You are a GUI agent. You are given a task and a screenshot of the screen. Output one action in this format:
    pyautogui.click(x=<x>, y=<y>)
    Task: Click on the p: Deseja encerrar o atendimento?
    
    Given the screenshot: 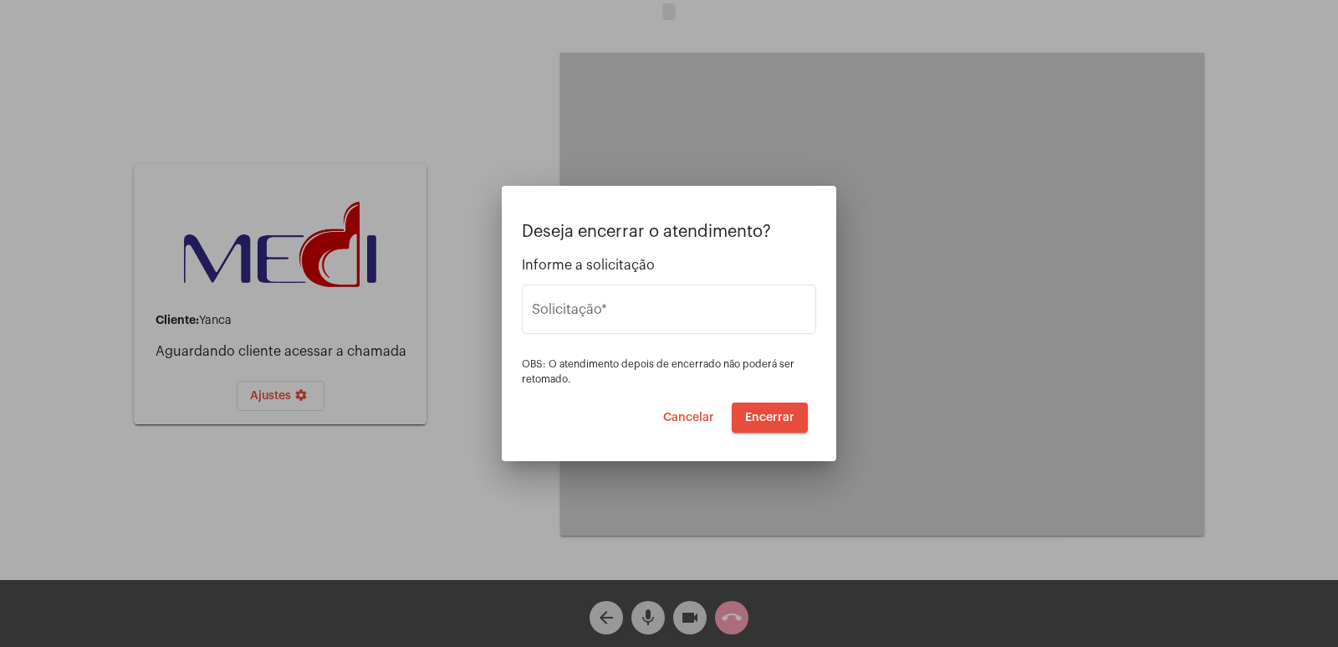 What is the action you would take?
    pyautogui.click(x=669, y=232)
    